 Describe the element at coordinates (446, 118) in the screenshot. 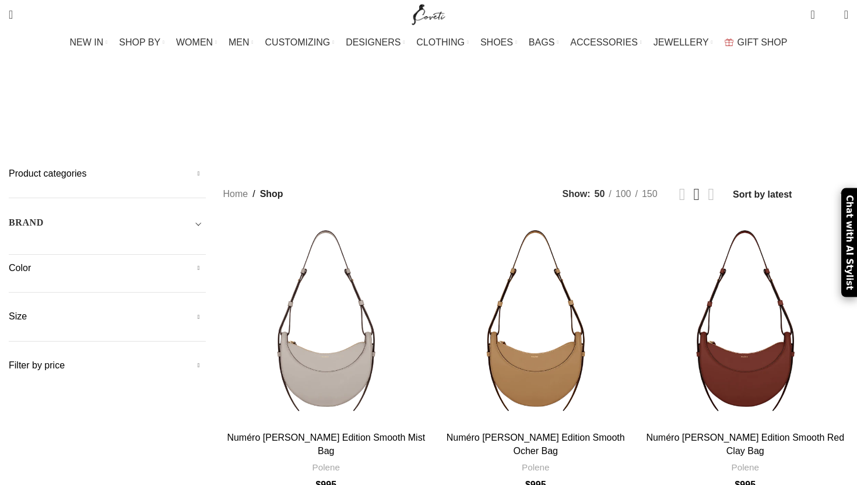

I see `span: Women` at that location.